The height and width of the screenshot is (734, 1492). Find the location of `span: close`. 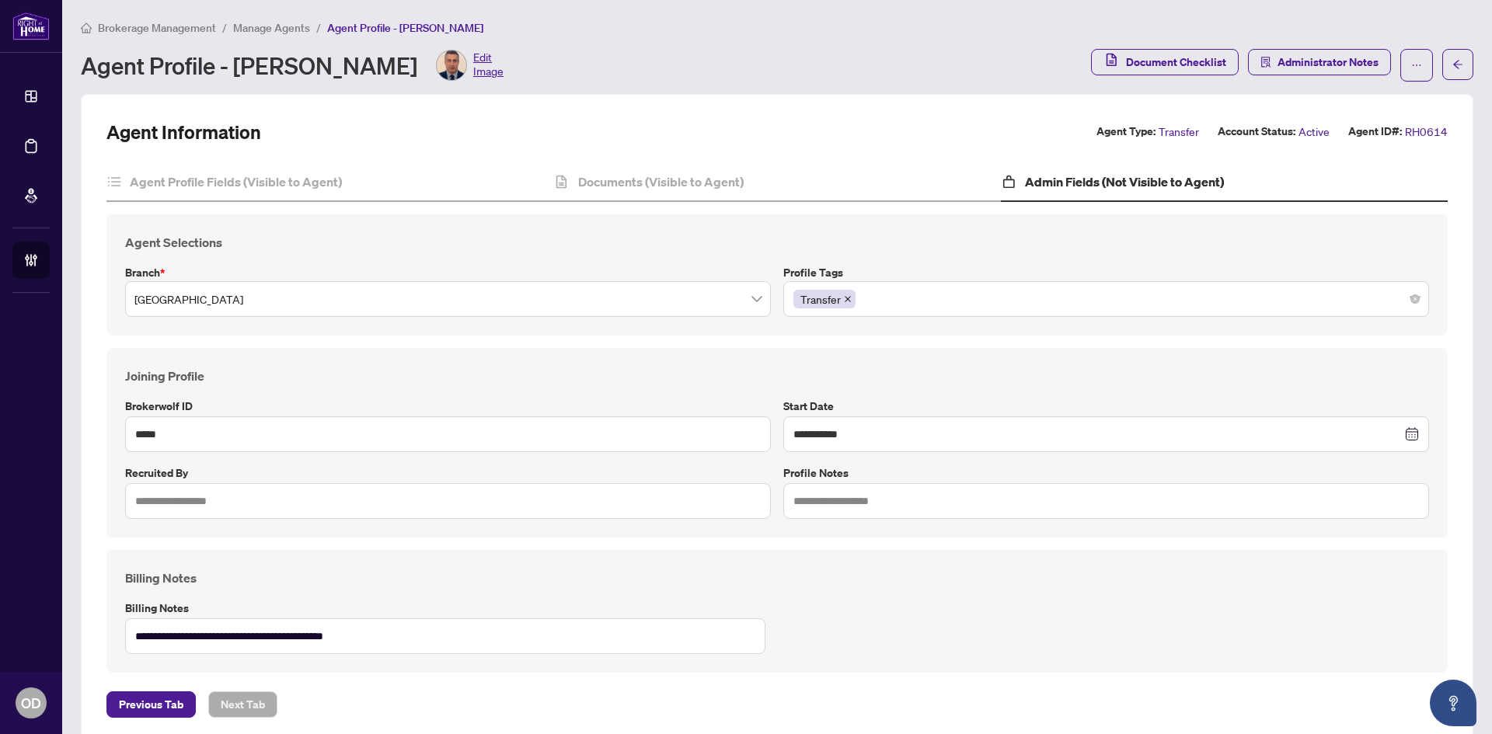

span: close is located at coordinates (848, 299).